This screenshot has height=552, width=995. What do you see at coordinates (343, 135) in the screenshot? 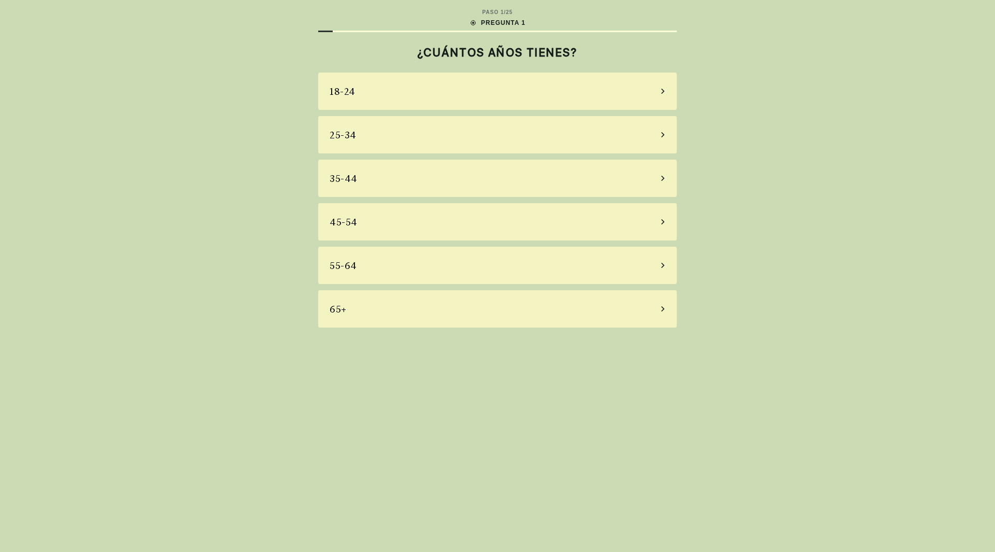
I see `div: 25-34` at bounding box center [343, 135].